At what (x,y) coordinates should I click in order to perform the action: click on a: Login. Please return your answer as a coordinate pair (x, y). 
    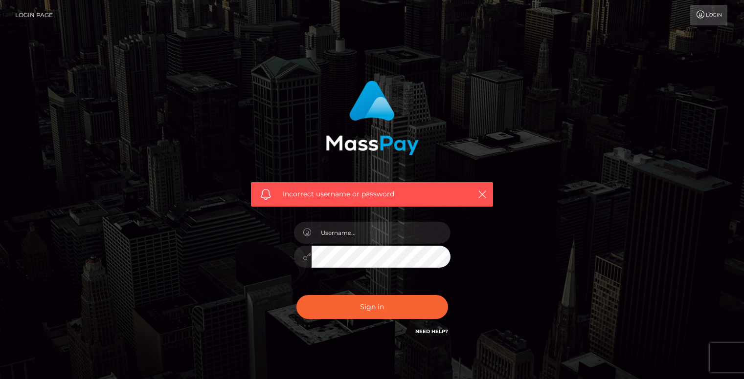
    Looking at the image, I should click on (709, 15).